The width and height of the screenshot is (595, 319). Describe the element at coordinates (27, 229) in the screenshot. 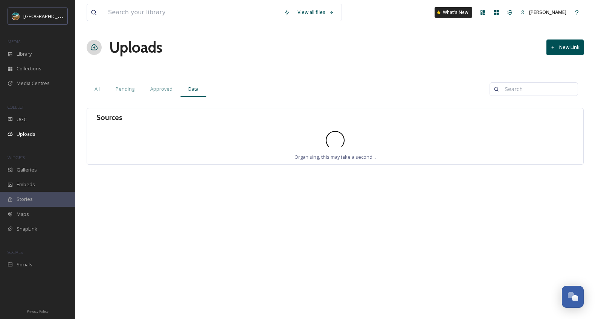

I see `span: SnapLink` at that location.